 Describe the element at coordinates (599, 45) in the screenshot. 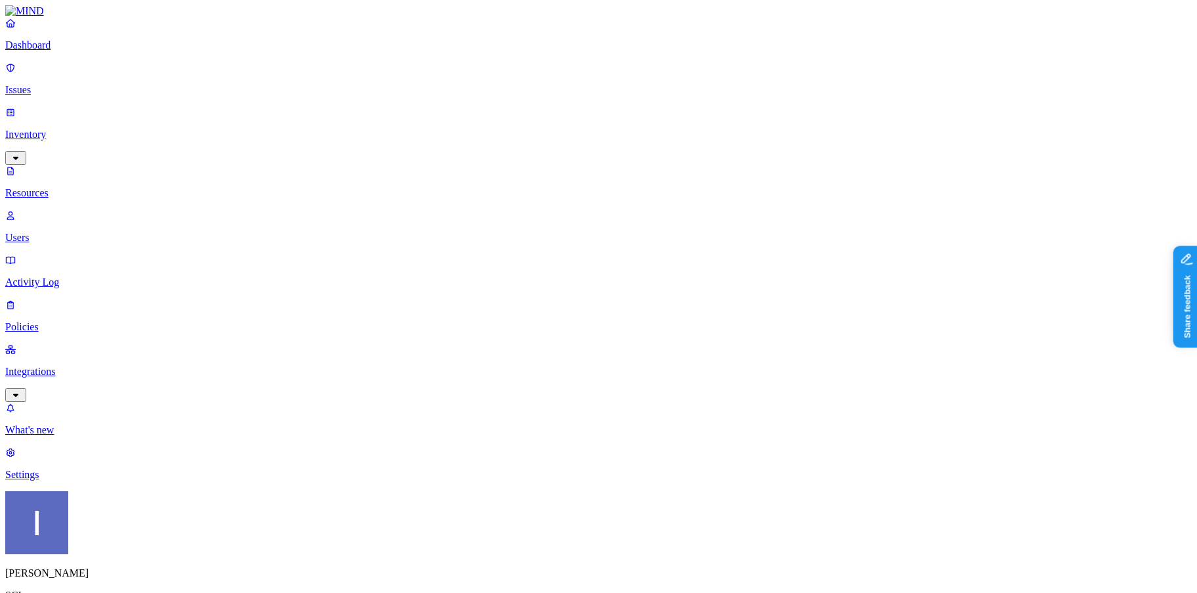

I see `p: Dashboard` at that location.